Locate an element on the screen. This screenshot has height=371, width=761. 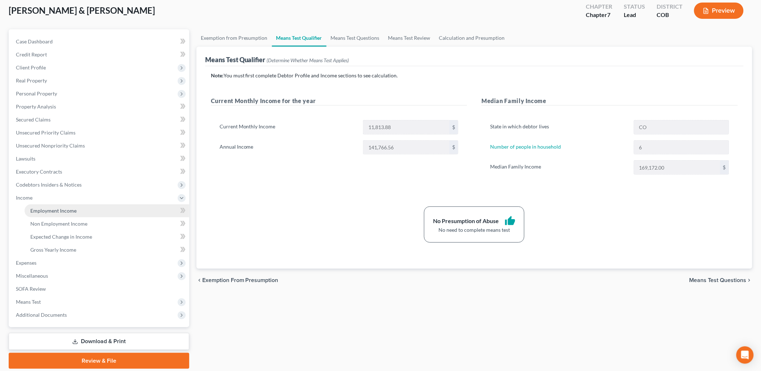
a: Gross Yearly Income is located at coordinates (107, 250).